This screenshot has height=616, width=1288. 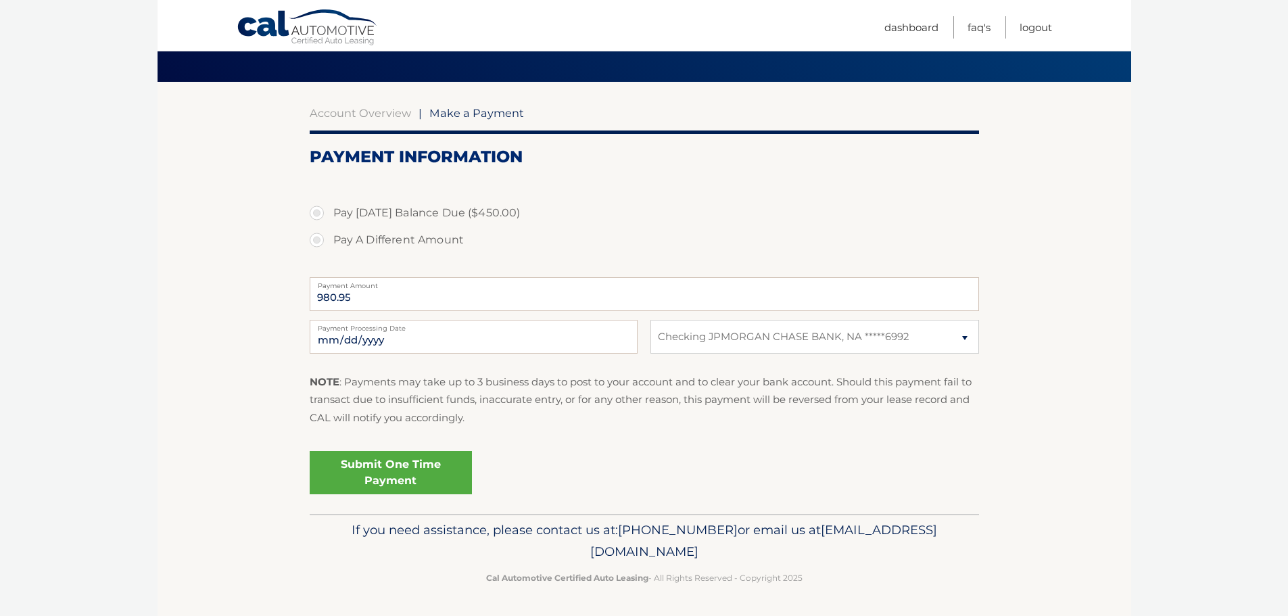 What do you see at coordinates (1036, 27) in the screenshot?
I see `a: Logout` at bounding box center [1036, 27].